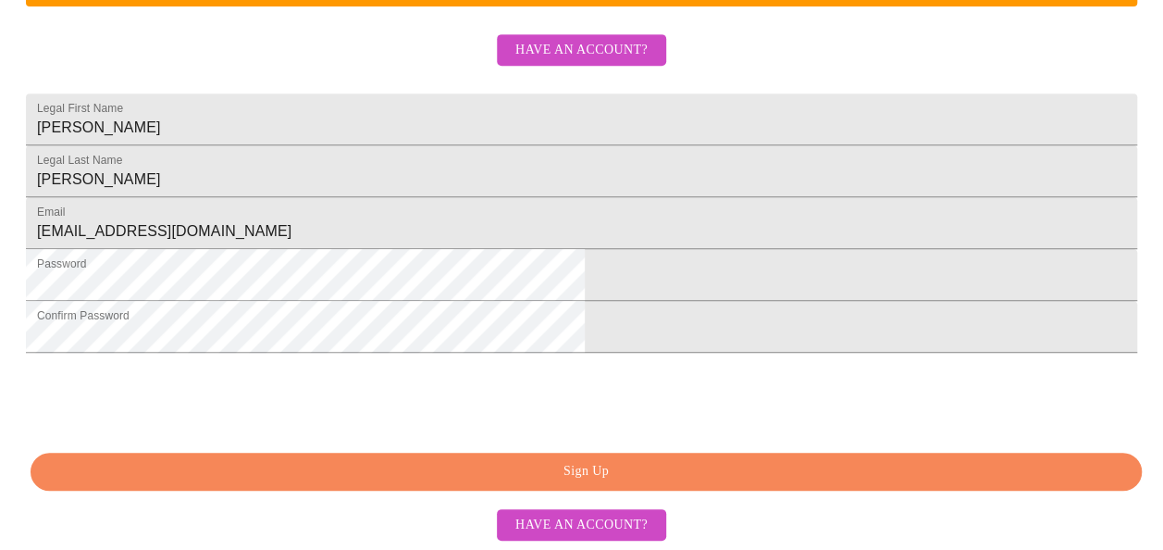  What do you see at coordinates (586, 471) in the screenshot?
I see `span: Sign Up` at bounding box center [586, 471].